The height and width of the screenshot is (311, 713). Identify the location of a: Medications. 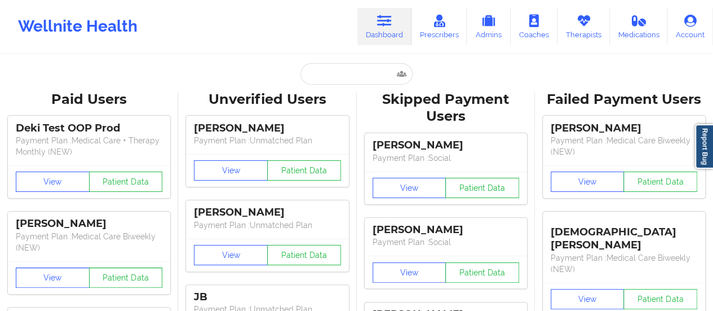
(639, 27).